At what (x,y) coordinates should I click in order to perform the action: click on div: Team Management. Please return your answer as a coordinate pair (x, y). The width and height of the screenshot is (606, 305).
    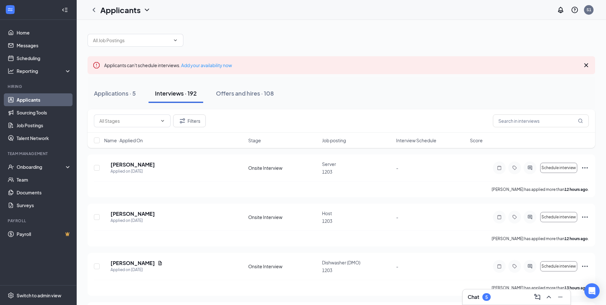
    Looking at the image, I should click on (39, 153).